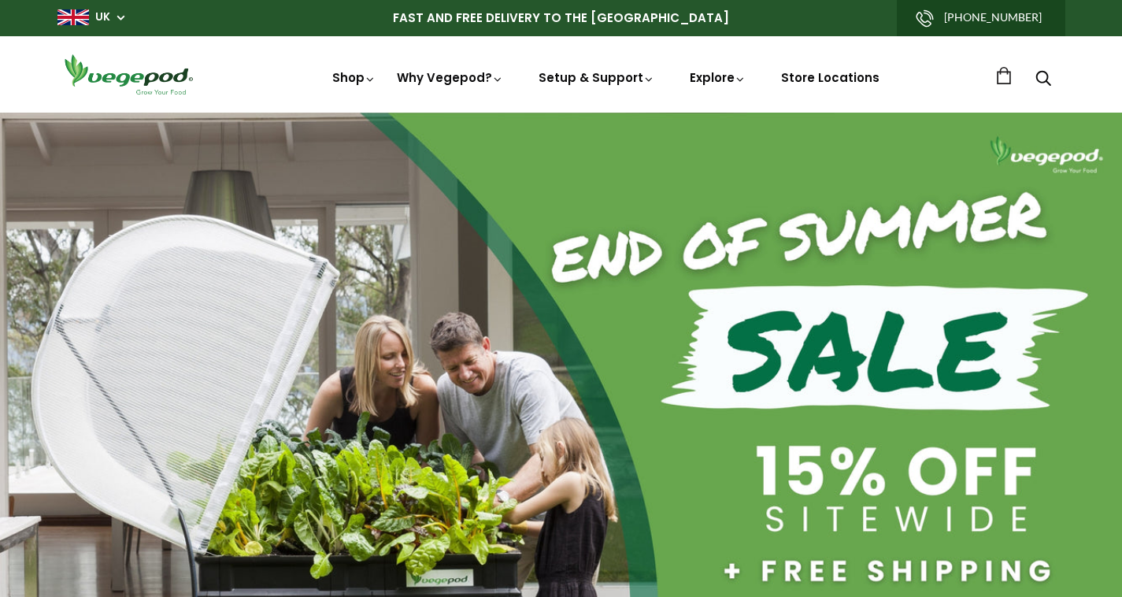 Image resolution: width=1122 pixels, height=597 pixels. Describe the element at coordinates (73, 17) in the screenshot. I see `img: gb_large.png` at that location.